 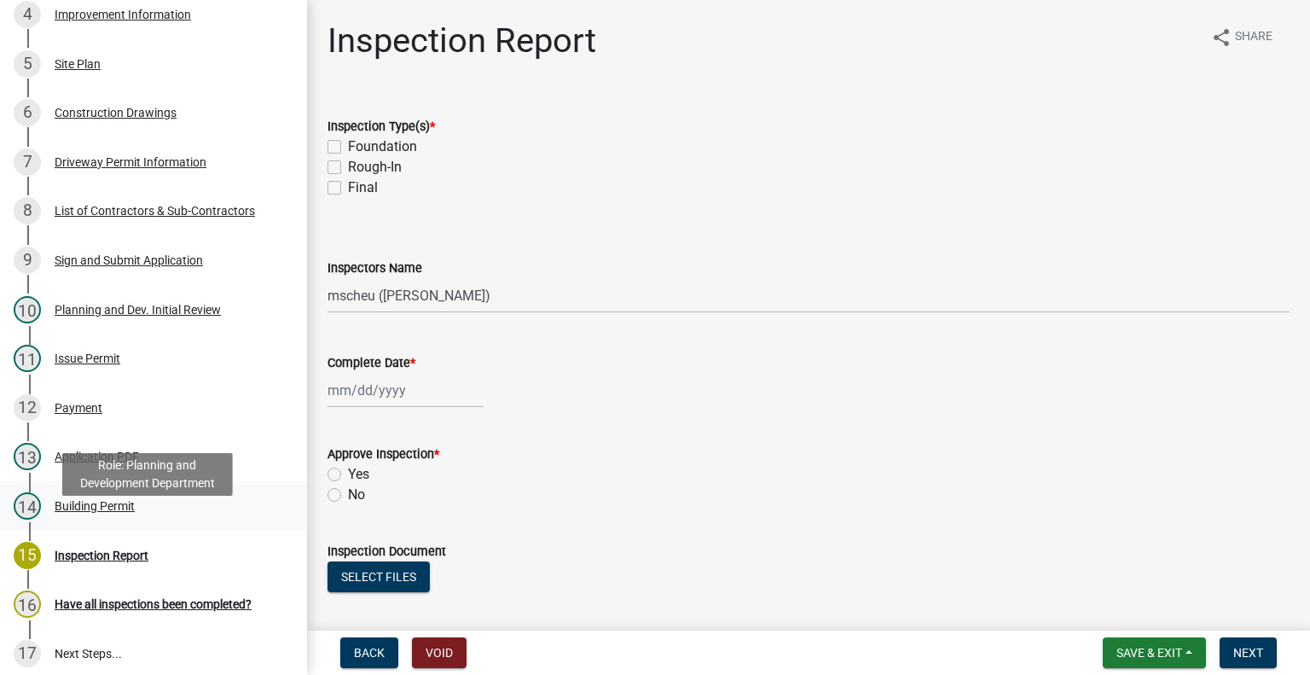 What do you see at coordinates (27, 604) in the screenshot?
I see `div: 16` at bounding box center [27, 604].